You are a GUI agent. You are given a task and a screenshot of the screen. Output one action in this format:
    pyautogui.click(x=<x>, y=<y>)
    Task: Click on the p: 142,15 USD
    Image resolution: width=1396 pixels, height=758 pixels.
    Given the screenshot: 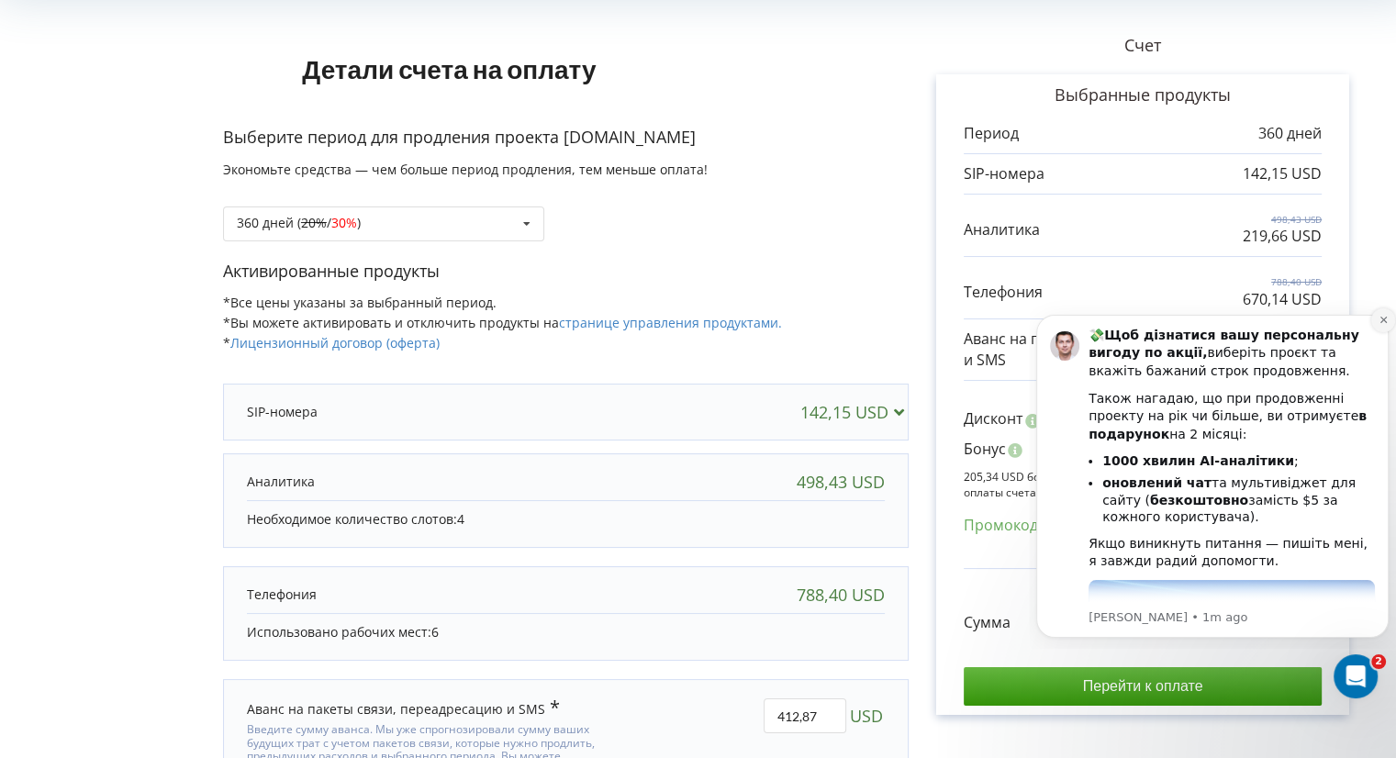 What is the action you would take?
    pyautogui.click(x=1282, y=173)
    